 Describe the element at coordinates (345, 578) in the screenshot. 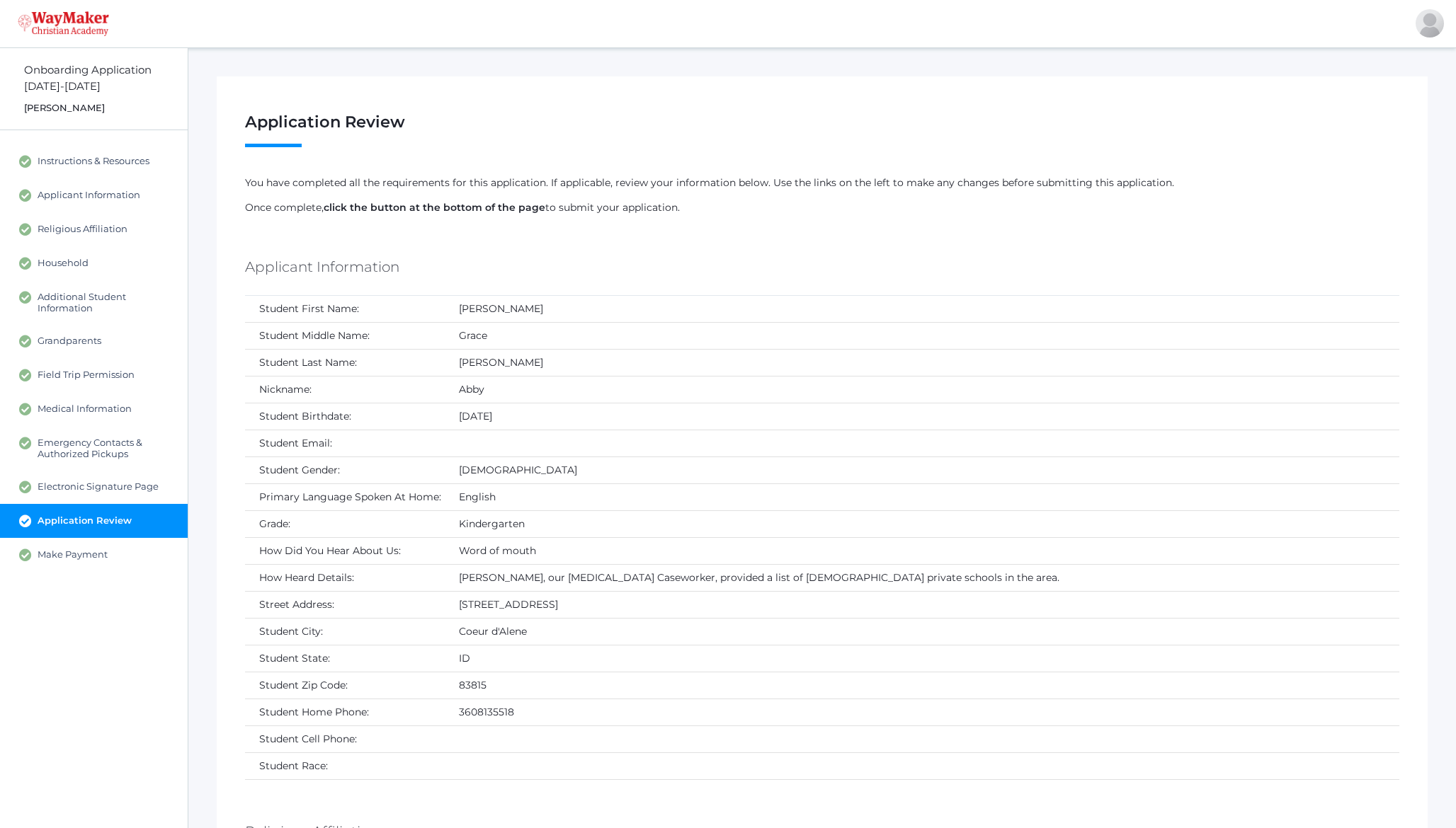

I see `td: How Heard Details:` at that location.